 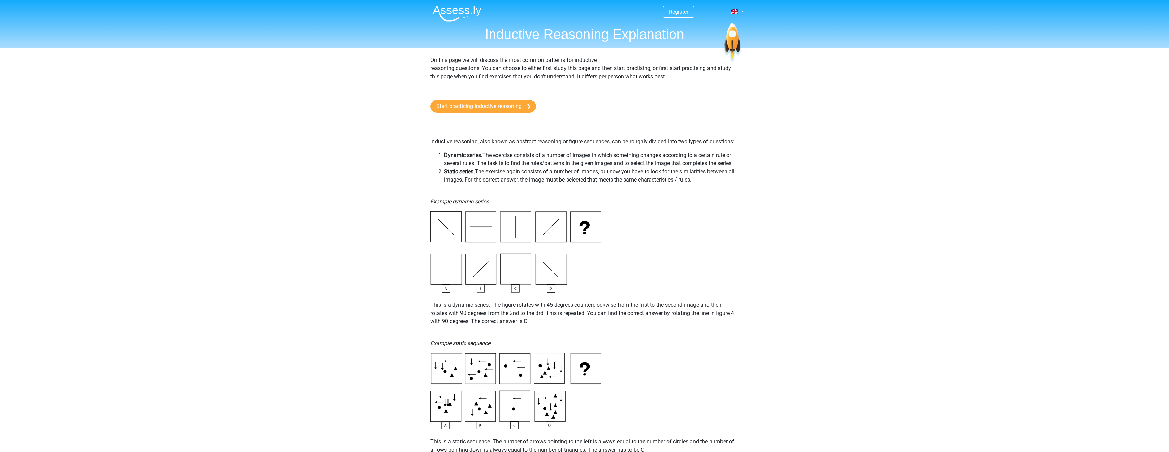 I want to click on img: Inductive Reasoning Example1.png, so click(x=516, y=252).